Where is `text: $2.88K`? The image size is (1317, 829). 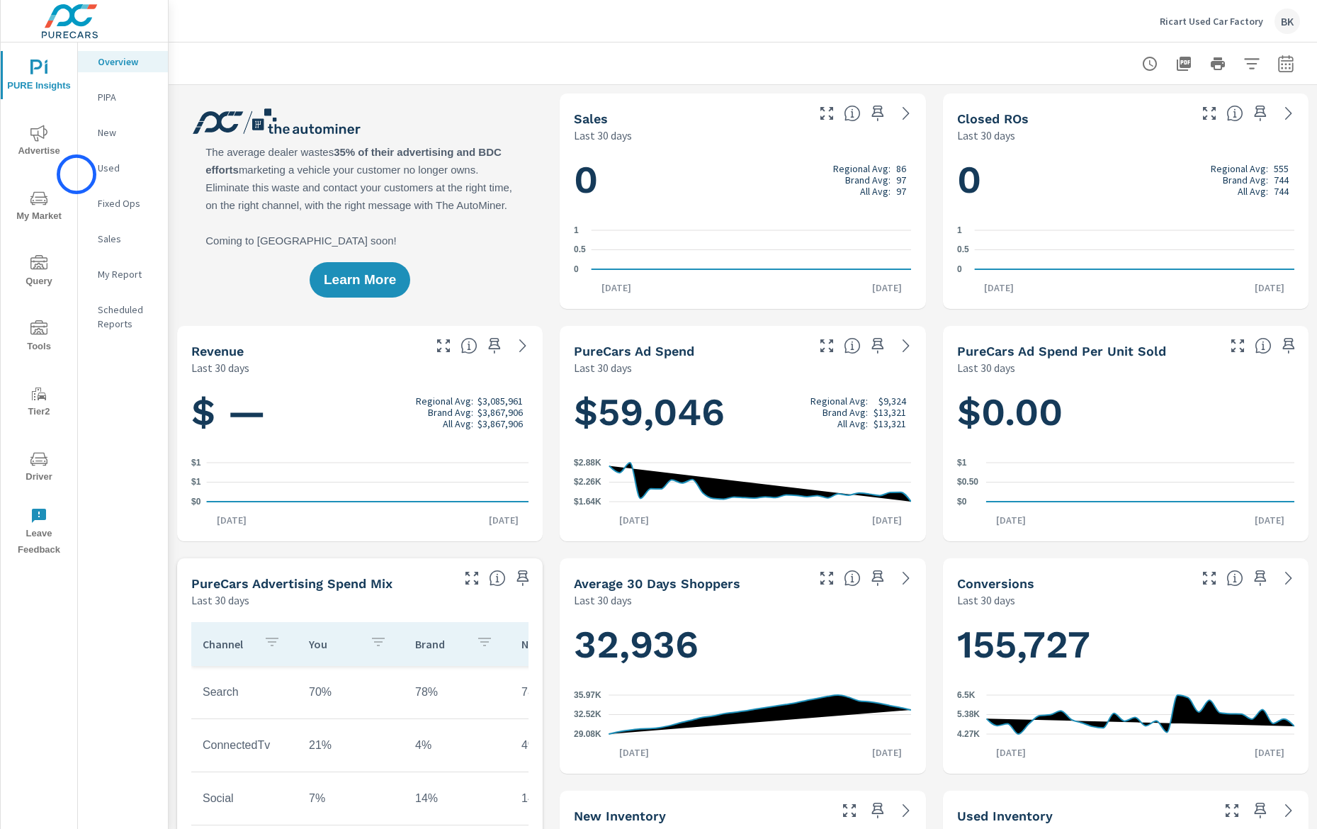 text: $2.88K is located at coordinates (587, 462).